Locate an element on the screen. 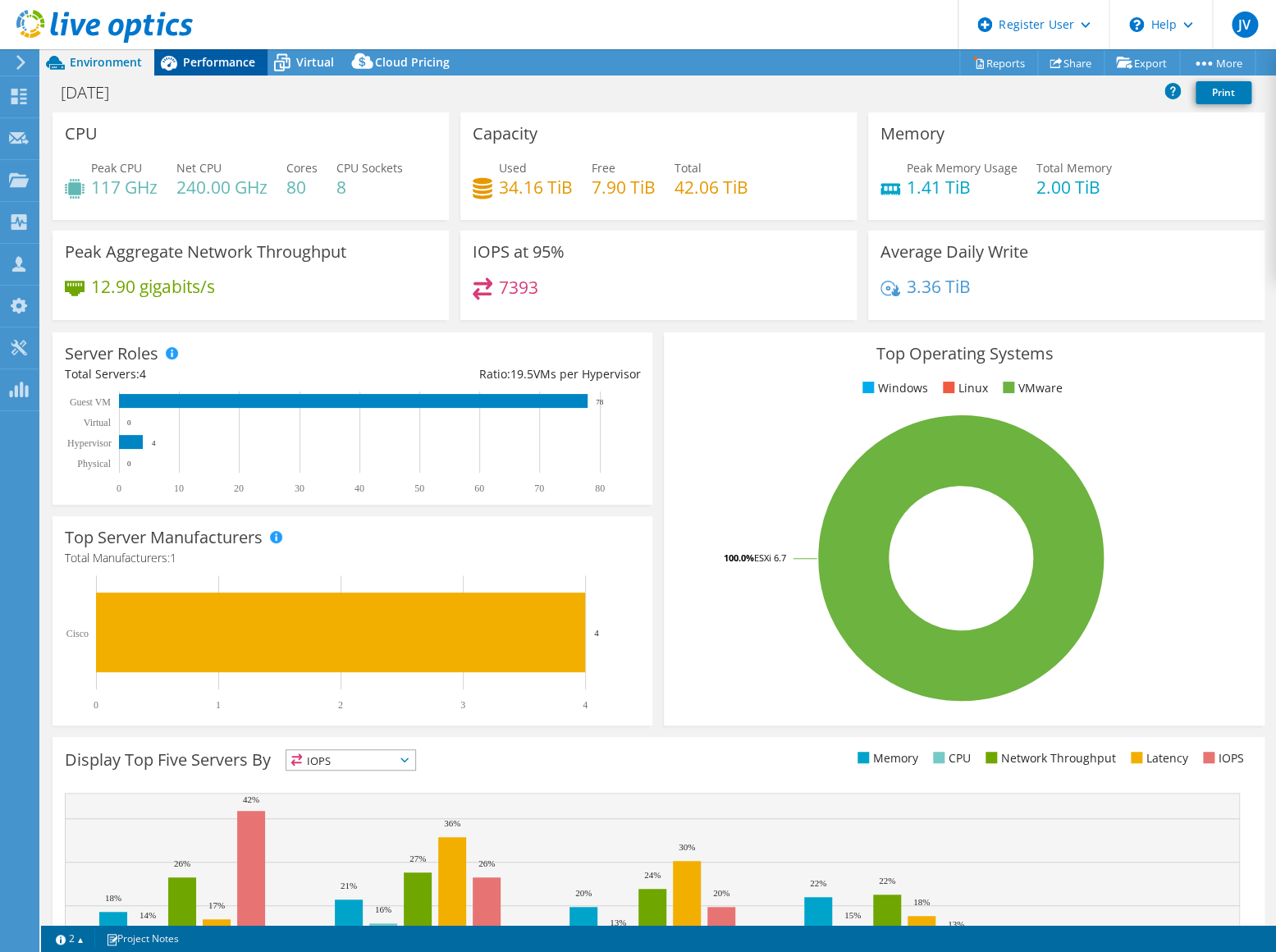 Image resolution: width=1276 pixels, height=952 pixels. li: Latency is located at coordinates (1157, 758).